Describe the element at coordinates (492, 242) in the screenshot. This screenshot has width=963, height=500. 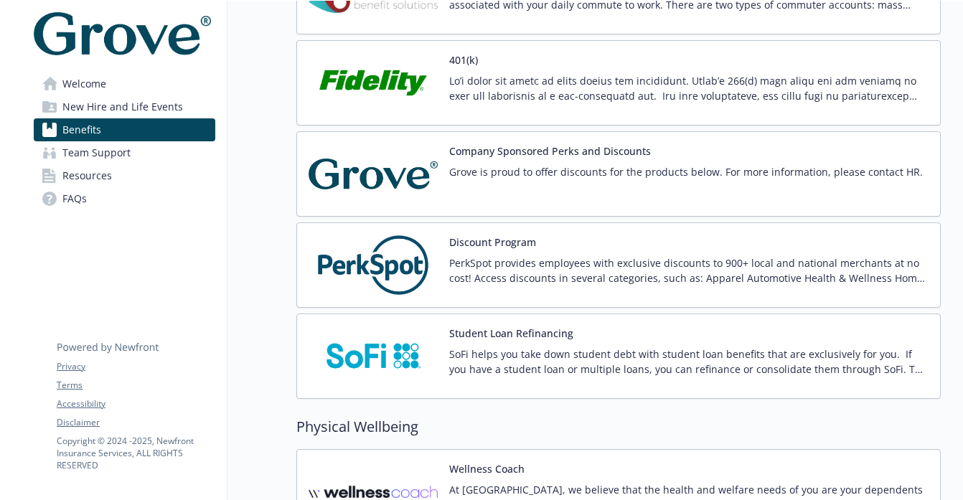
I see `button: Discount Program` at that location.